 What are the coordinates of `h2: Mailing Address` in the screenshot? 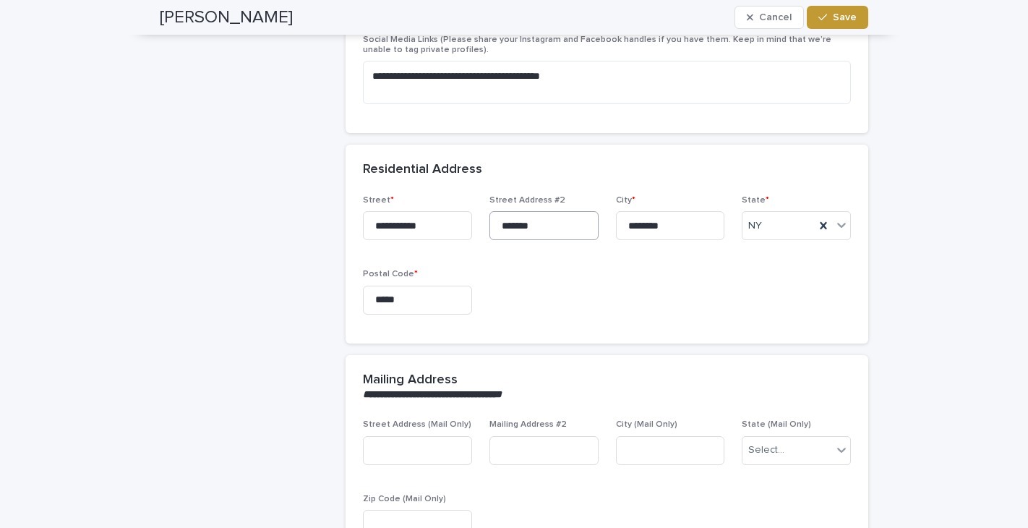 It's located at (410, 380).